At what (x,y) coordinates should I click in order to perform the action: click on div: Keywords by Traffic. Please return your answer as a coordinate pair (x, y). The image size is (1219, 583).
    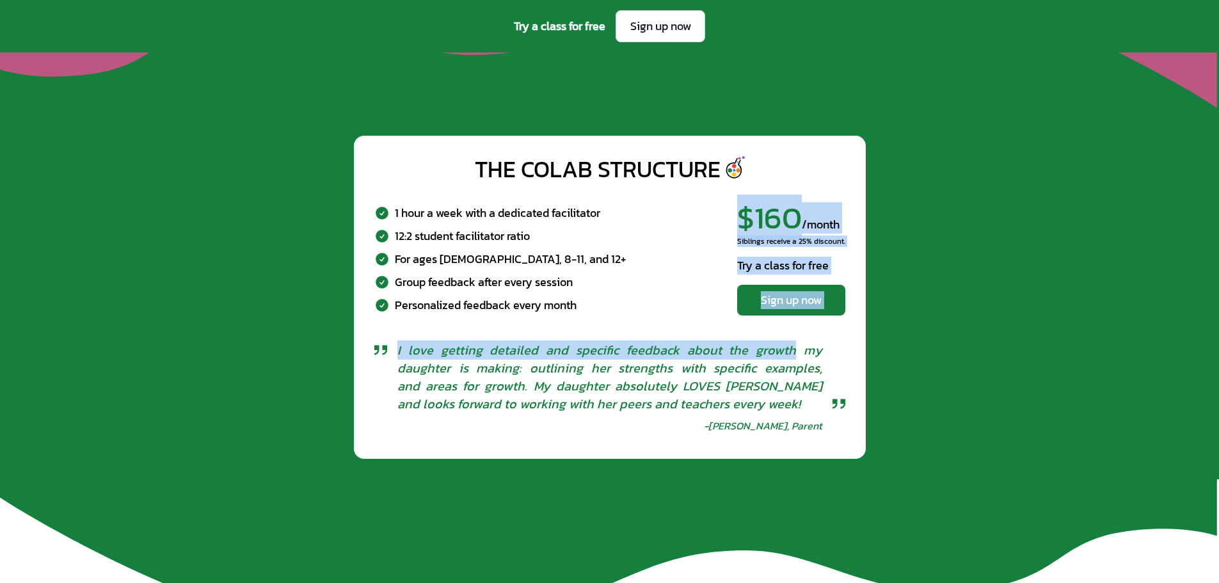
    Looking at the image, I should click on (179, 79).